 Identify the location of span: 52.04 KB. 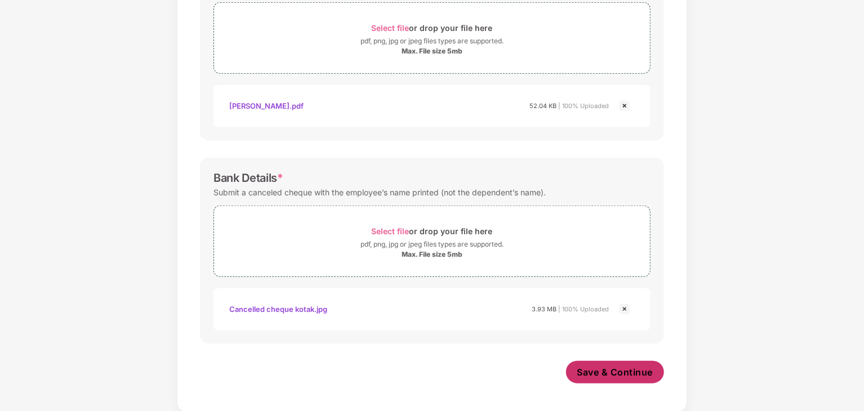
(543, 106).